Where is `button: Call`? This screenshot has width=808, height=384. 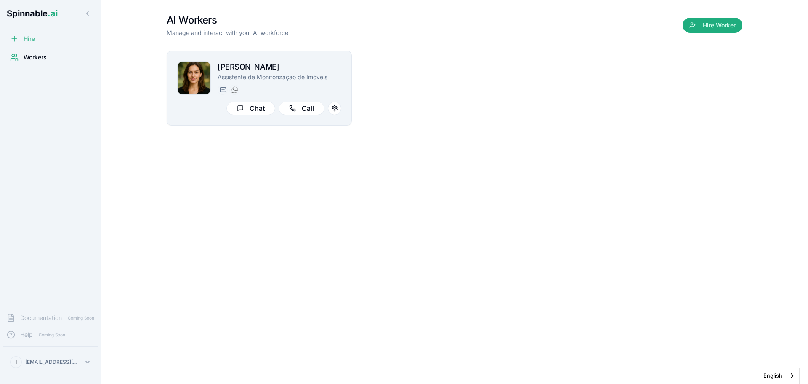 button: Call is located at coordinates (301, 108).